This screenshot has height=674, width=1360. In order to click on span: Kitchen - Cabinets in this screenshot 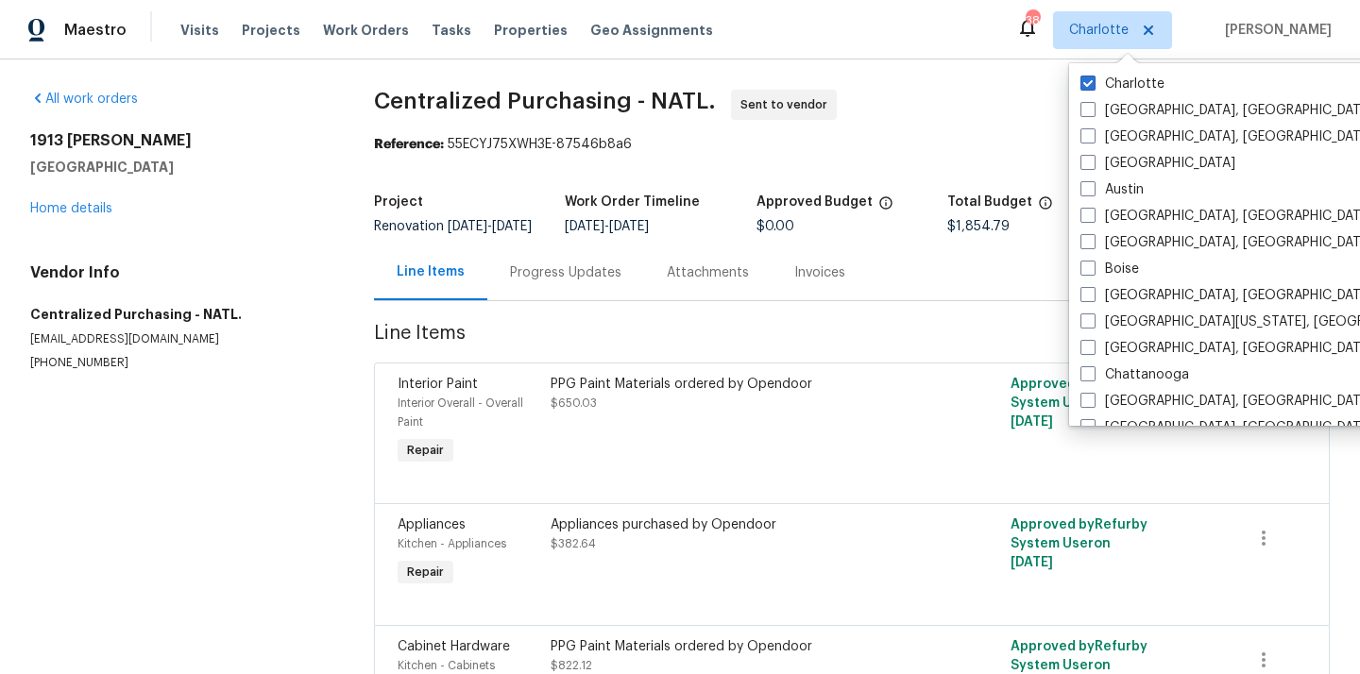, I will do `click(446, 666)`.